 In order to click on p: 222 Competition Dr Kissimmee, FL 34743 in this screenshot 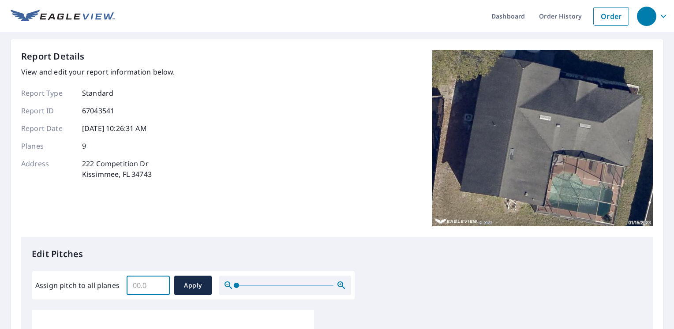, I will do `click(117, 169)`.